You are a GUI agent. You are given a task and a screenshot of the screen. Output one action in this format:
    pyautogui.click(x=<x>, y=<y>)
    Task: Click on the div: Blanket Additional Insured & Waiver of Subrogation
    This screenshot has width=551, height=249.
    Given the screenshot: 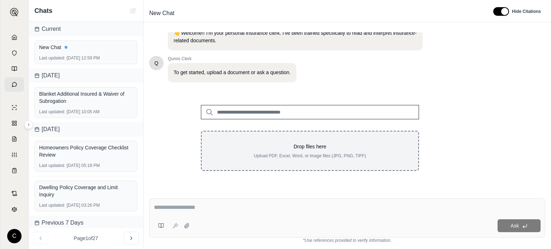 What is the action you would take?
    pyautogui.click(x=86, y=98)
    